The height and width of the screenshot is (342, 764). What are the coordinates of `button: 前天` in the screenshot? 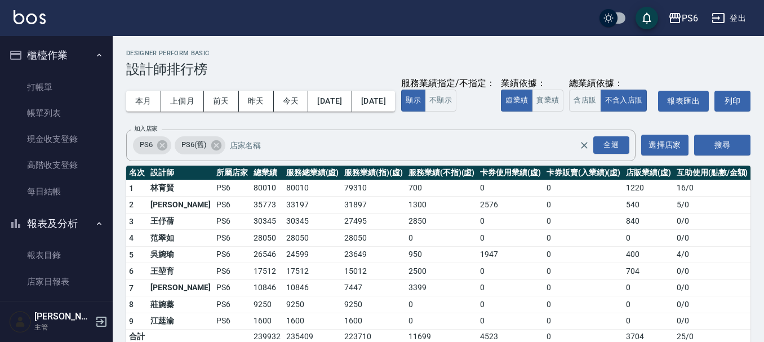 It's located at (221, 101).